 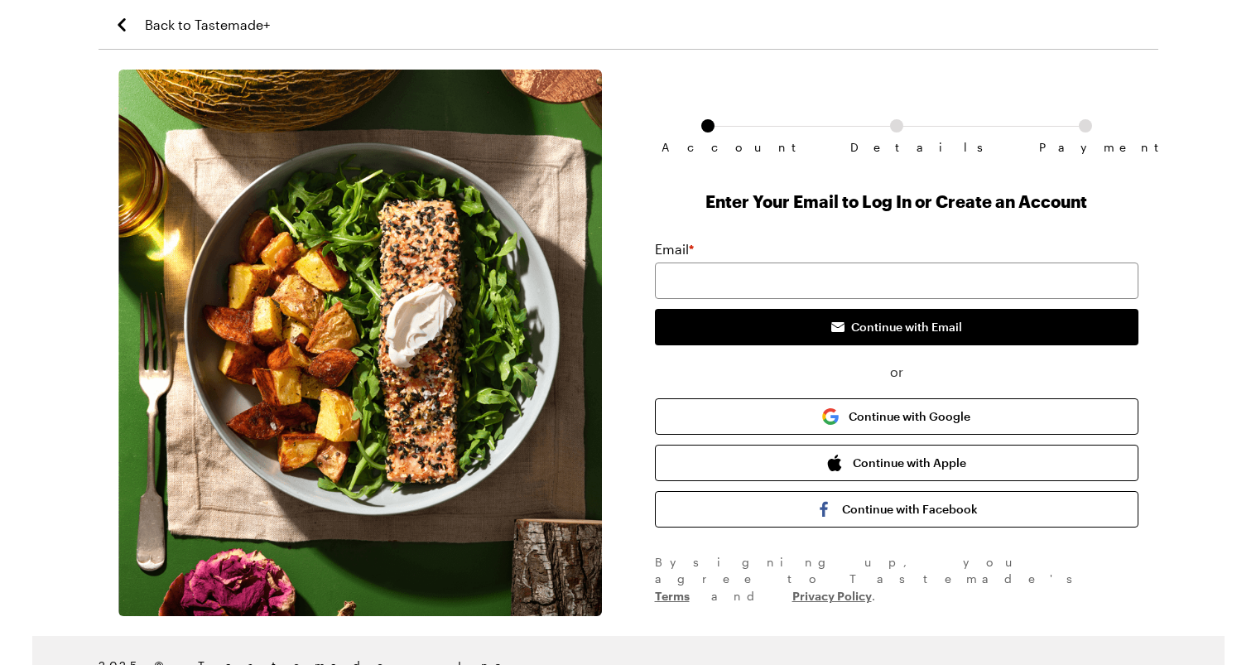 What do you see at coordinates (897, 327) in the screenshot?
I see `button: Continue with Email` at bounding box center [897, 327].